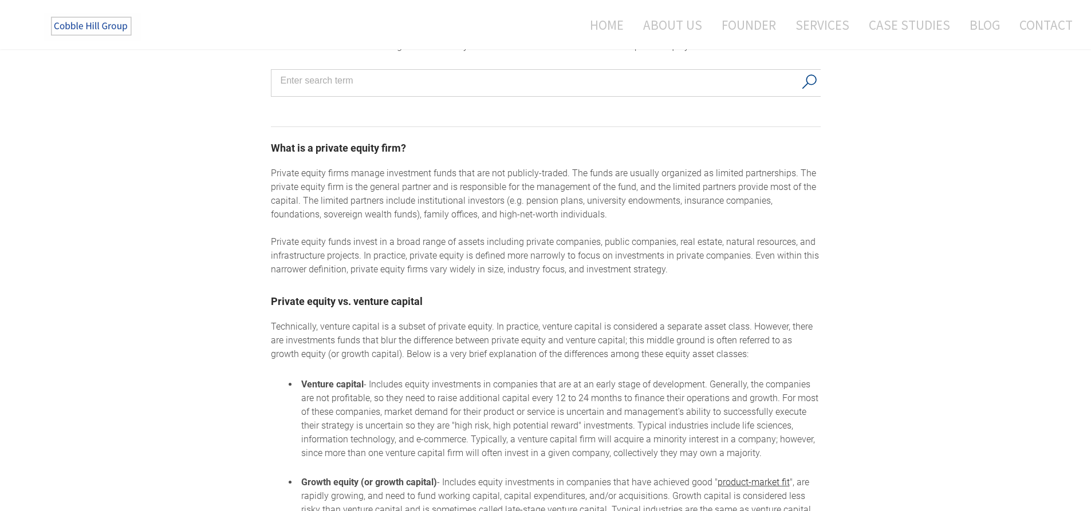 Image resolution: width=1091 pixels, height=511 pixels. What do you see at coordinates (909, 25) in the screenshot?
I see `a: Case Studies` at bounding box center [909, 25].